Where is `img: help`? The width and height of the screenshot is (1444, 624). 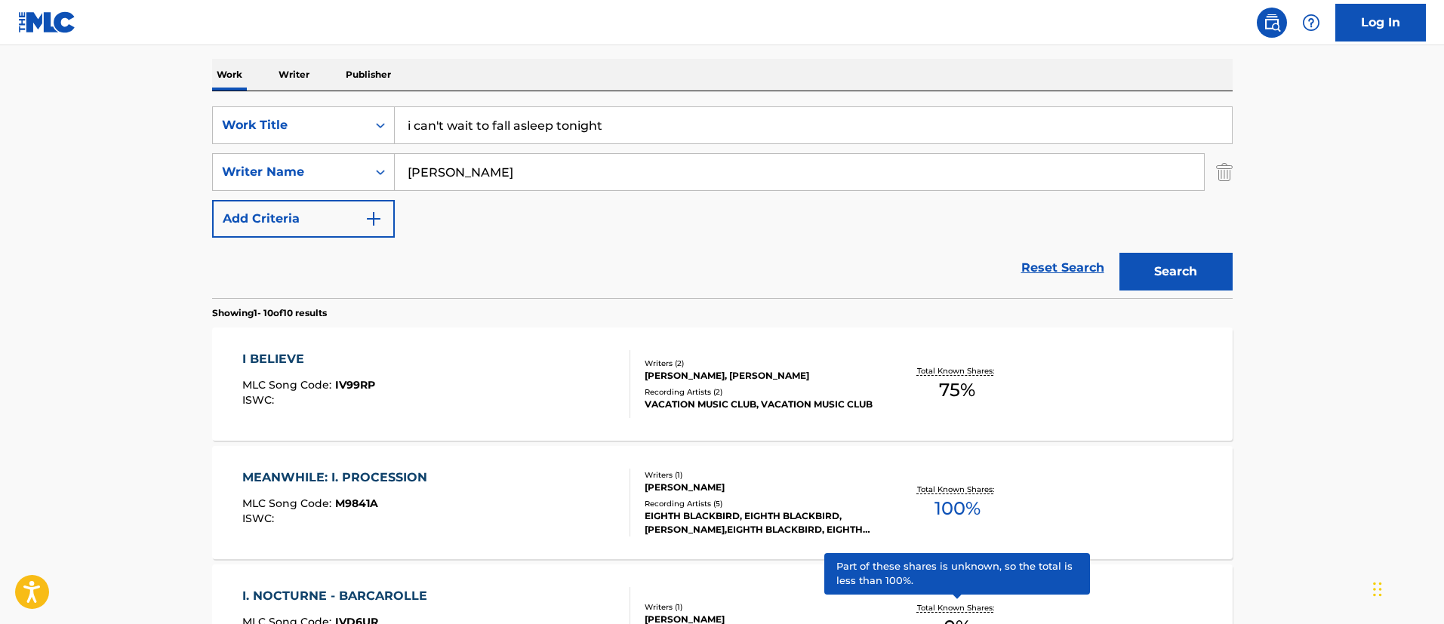 img: help is located at coordinates (1311, 23).